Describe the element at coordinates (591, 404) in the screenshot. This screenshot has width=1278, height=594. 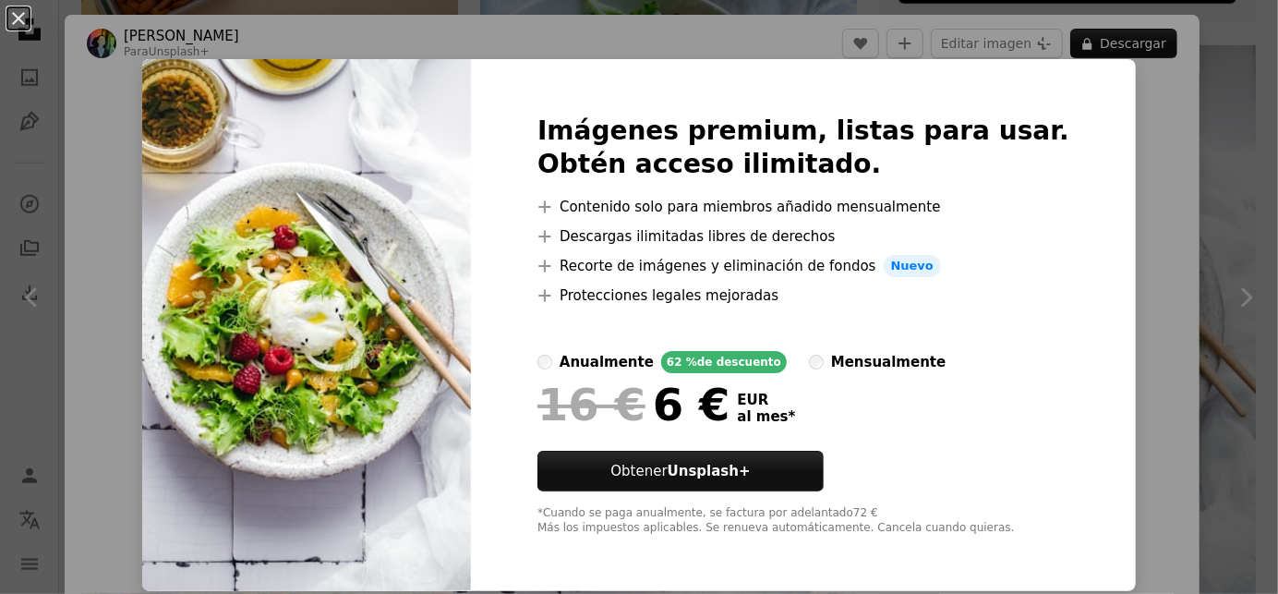
I see `span: 16 €` at that location.